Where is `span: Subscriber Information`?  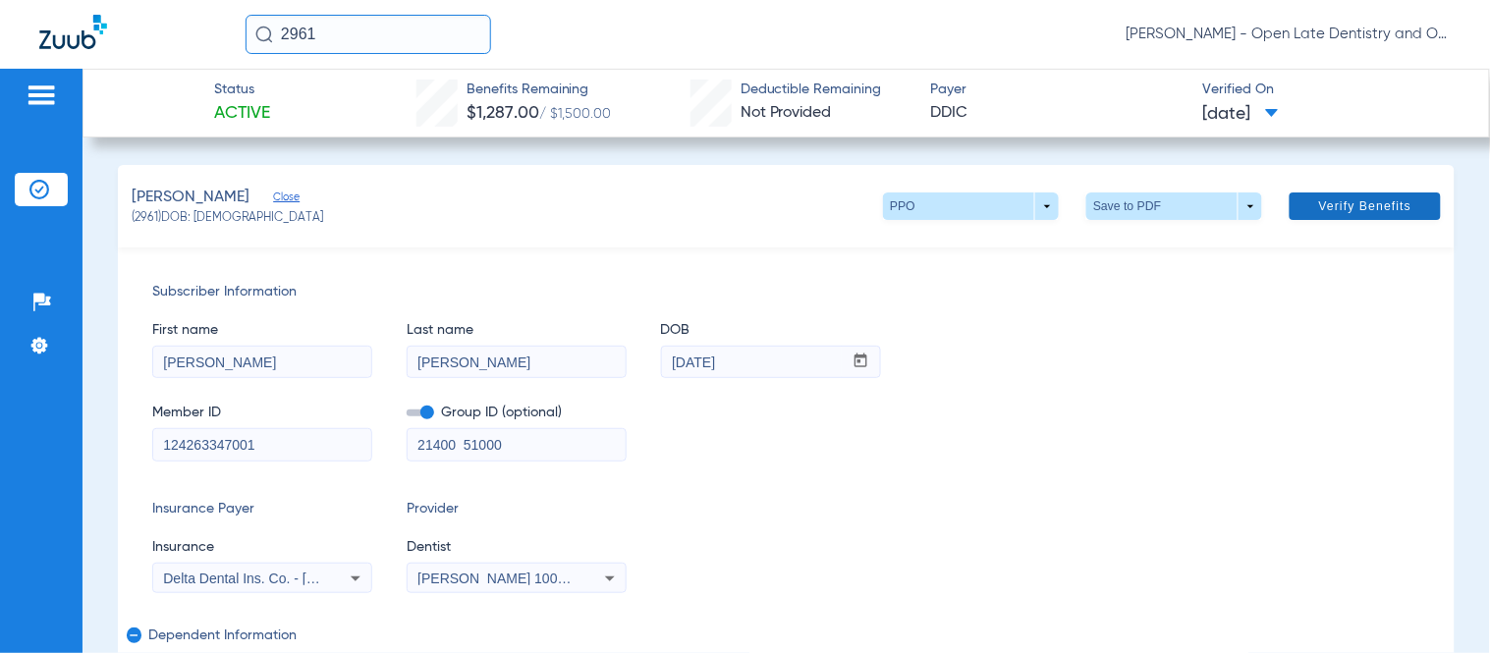 span: Subscriber Information is located at coordinates (786, 292).